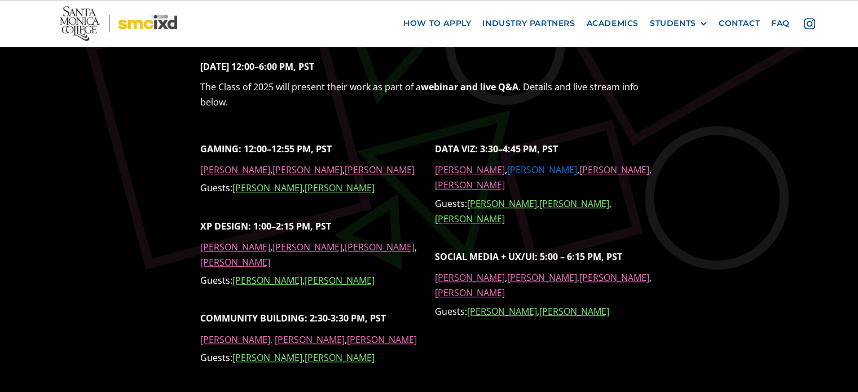 The height and width of the screenshot is (392, 858). Describe the element at coordinates (266, 149) in the screenshot. I see `strong: Gaming: 12:00–12:55 pm, pst` at that location.